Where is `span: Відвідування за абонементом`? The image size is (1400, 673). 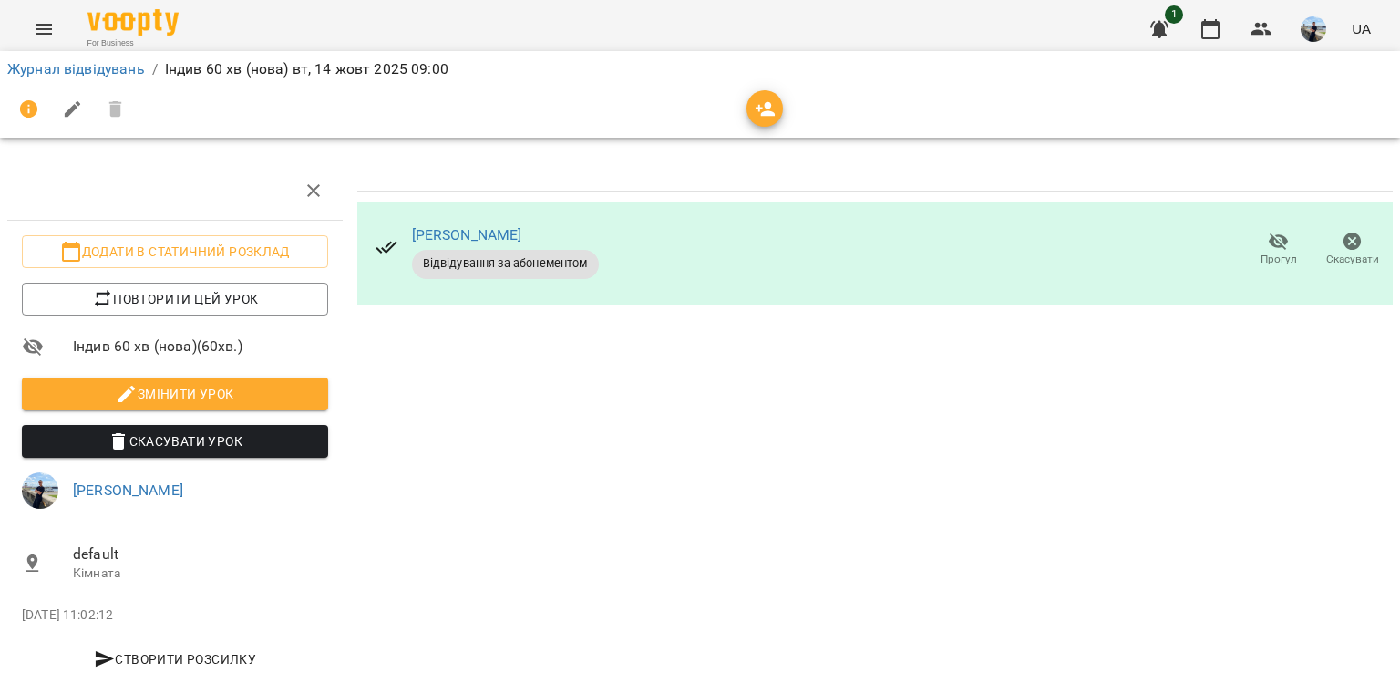
span: Відвідування за абонементом is located at coordinates (505, 263).